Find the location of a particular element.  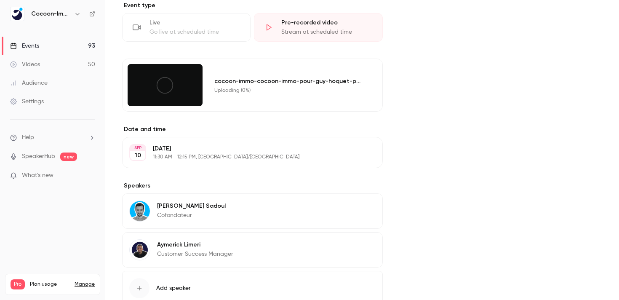

p: Customer Success Manager is located at coordinates (195, 254).